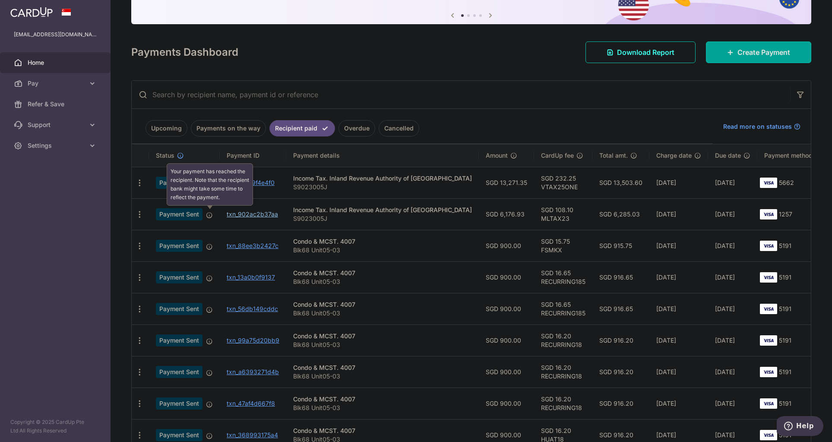  Describe the element at coordinates (399, 128) in the screenshot. I see `a: Cancelled` at that location.